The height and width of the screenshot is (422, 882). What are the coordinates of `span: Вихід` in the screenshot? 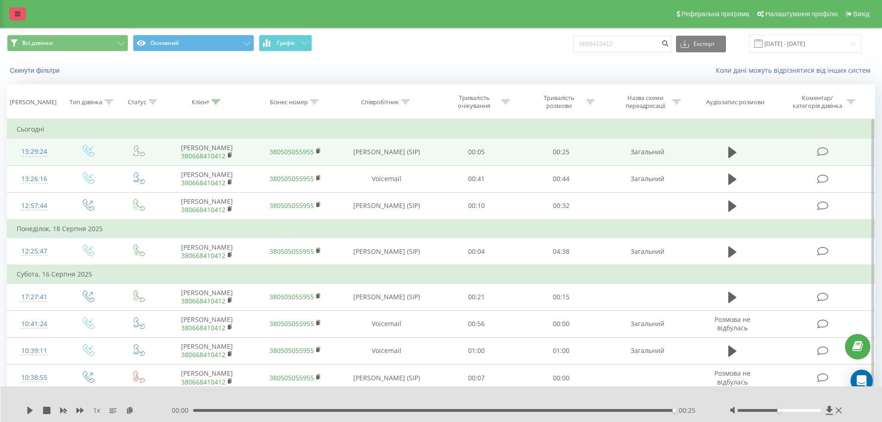 It's located at (862, 14).